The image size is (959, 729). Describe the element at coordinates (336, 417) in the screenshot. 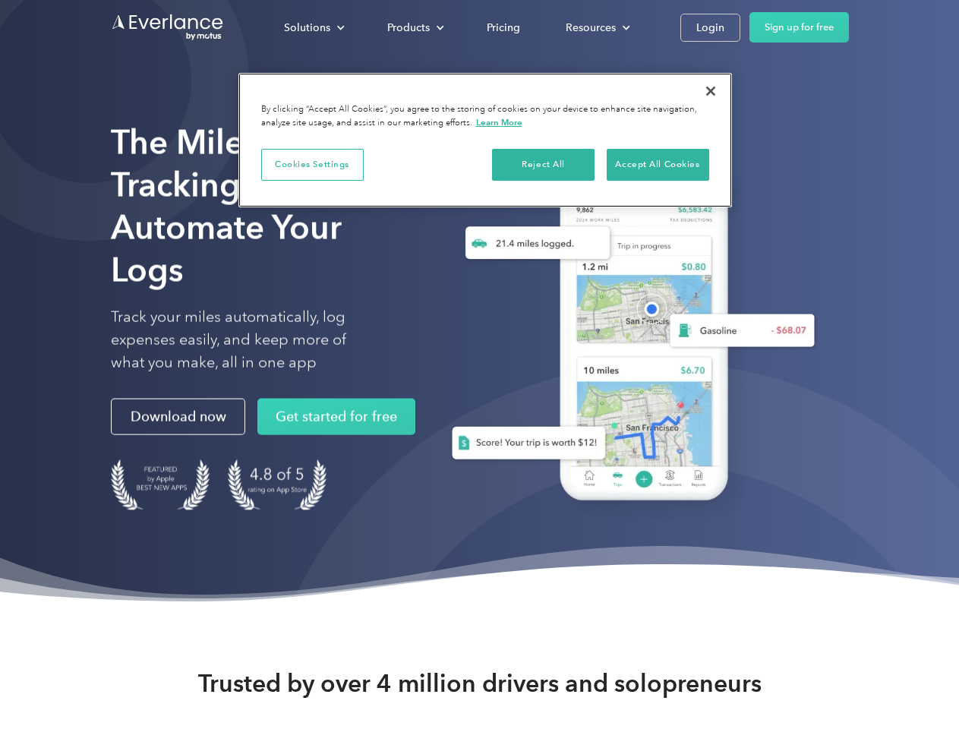

I see `a: Get started for free` at that location.